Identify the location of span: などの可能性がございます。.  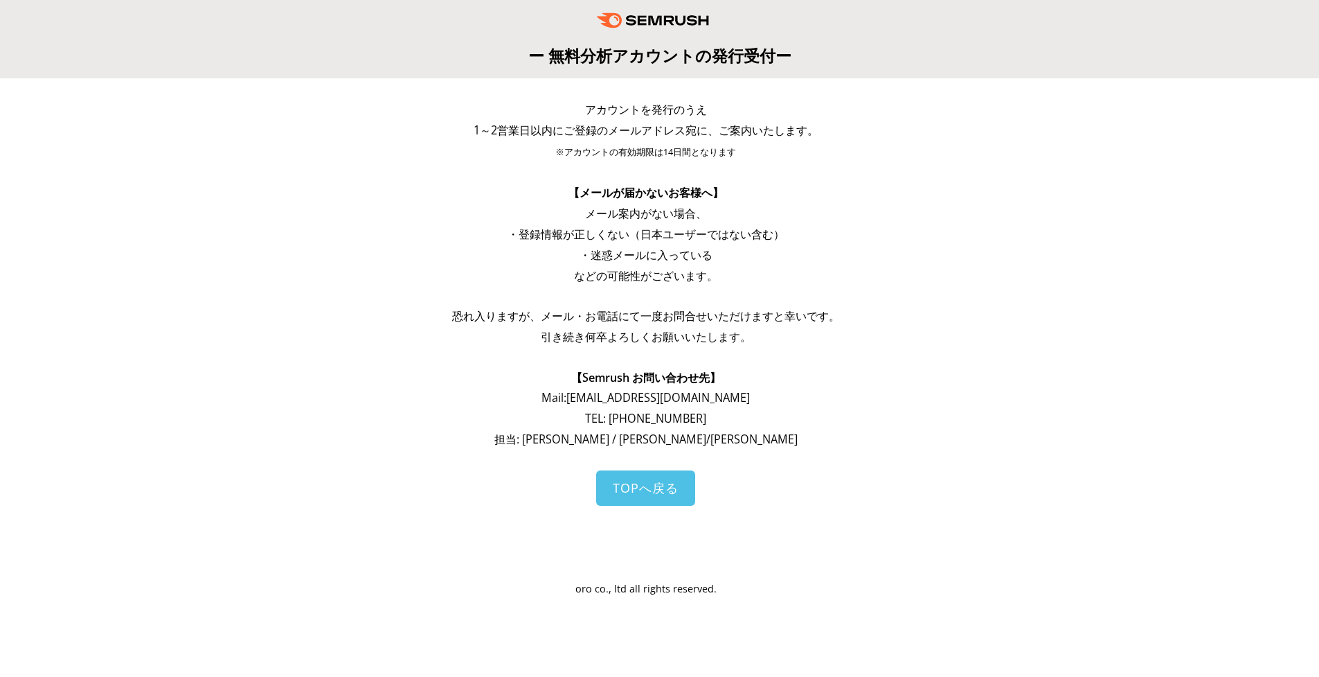
(646, 276).